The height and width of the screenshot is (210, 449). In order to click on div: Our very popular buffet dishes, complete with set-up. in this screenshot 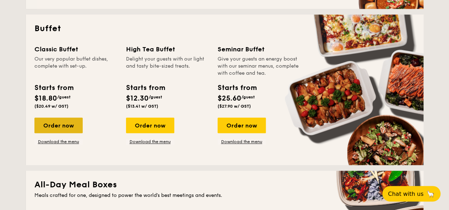, I will do `click(76, 66)`.